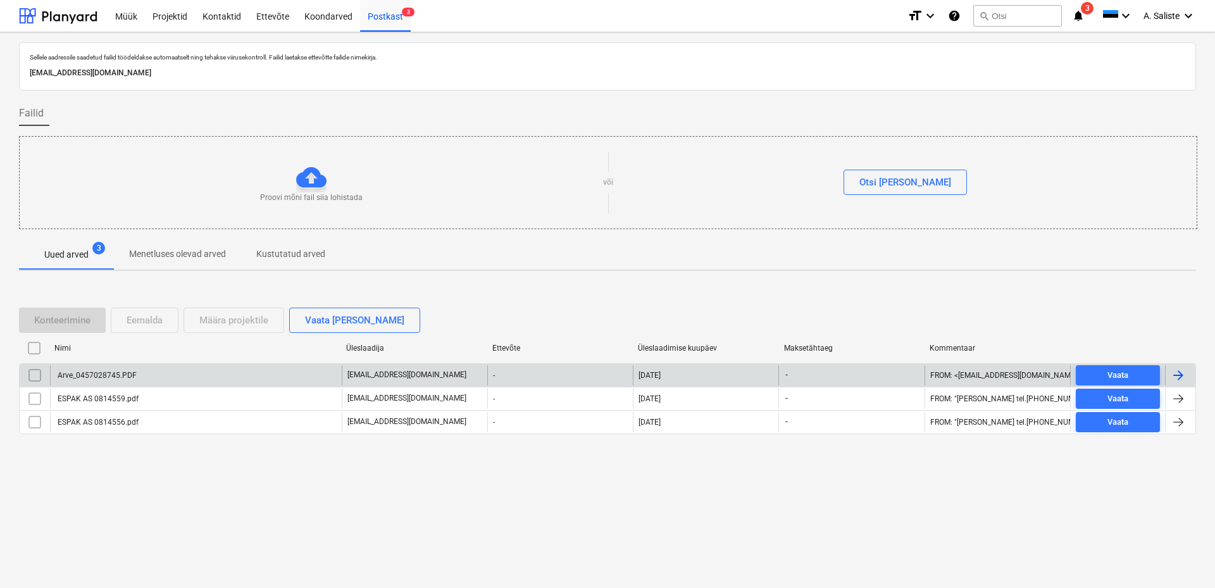 Image resolution: width=1215 pixels, height=588 pixels. What do you see at coordinates (1161, 16) in the screenshot?
I see `span: A. Saliste` at bounding box center [1161, 16].